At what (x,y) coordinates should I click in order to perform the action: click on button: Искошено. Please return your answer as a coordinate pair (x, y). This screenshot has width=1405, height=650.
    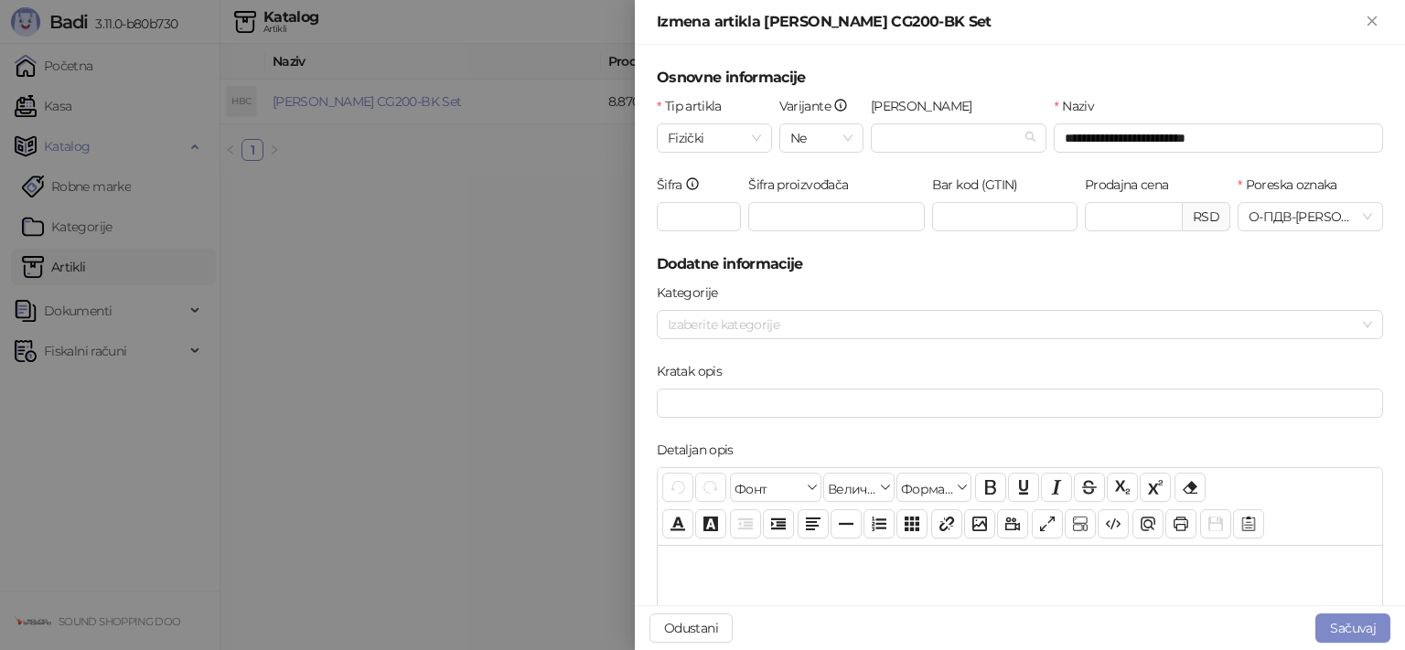
    Looking at the image, I should click on (1057, 488).